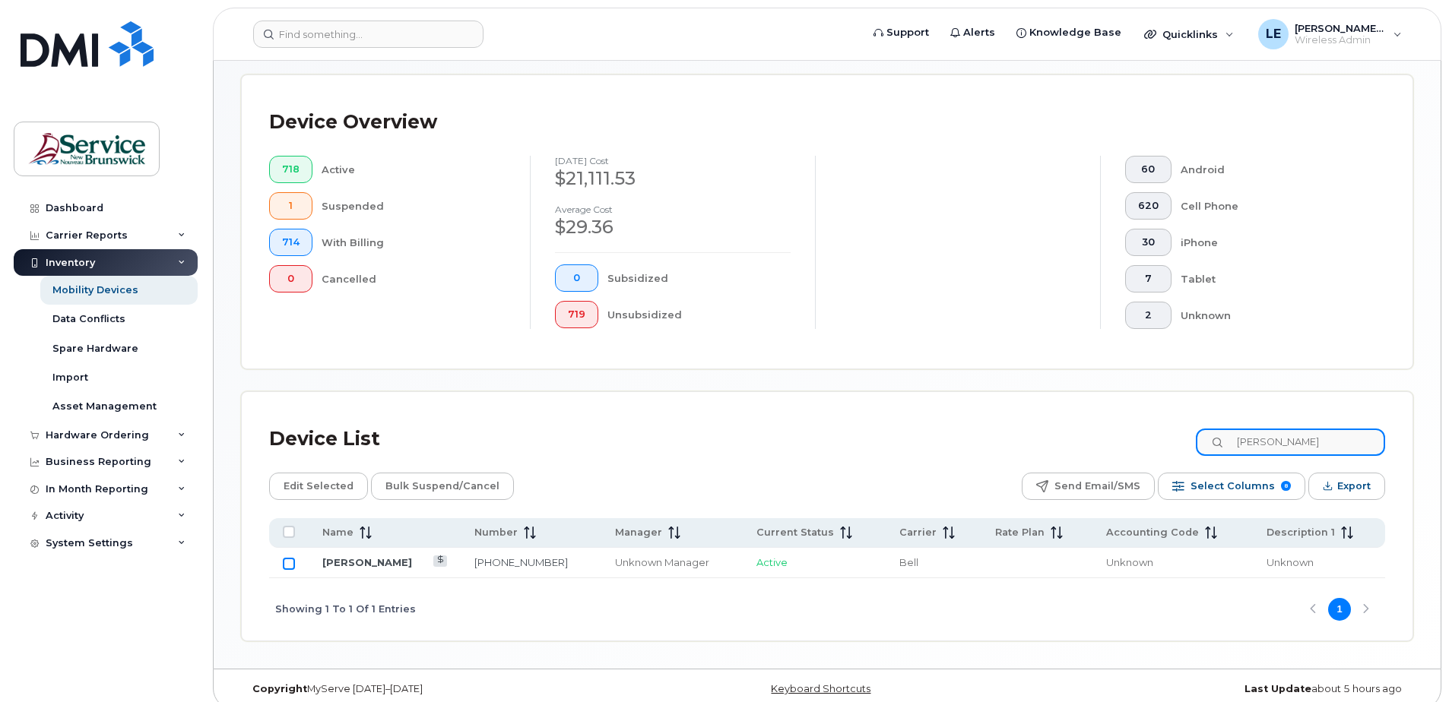 The height and width of the screenshot is (702, 1449). Describe the element at coordinates (414, 242) in the screenshot. I see `div: With Billing` at that location.